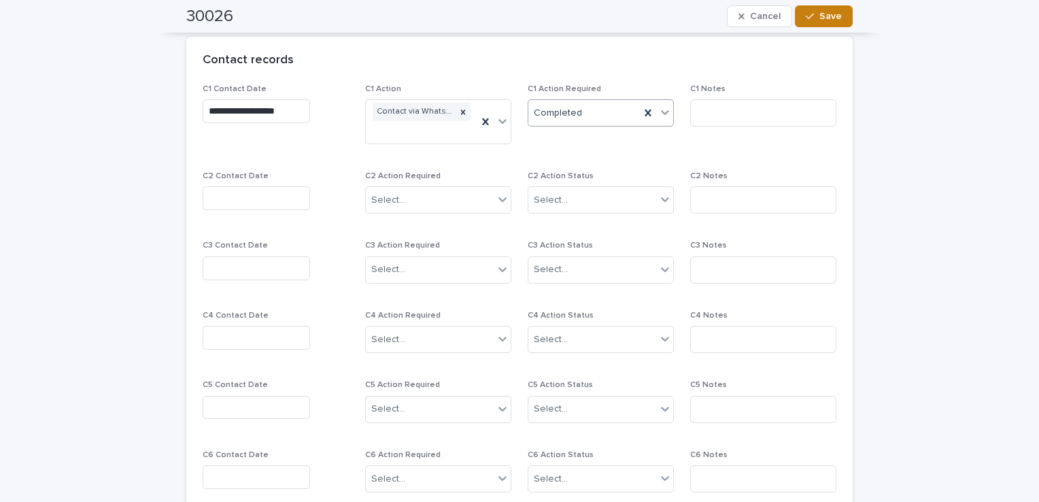 This screenshot has height=502, width=1039. What do you see at coordinates (709, 246) in the screenshot?
I see `span: C3 Notes` at bounding box center [709, 246].